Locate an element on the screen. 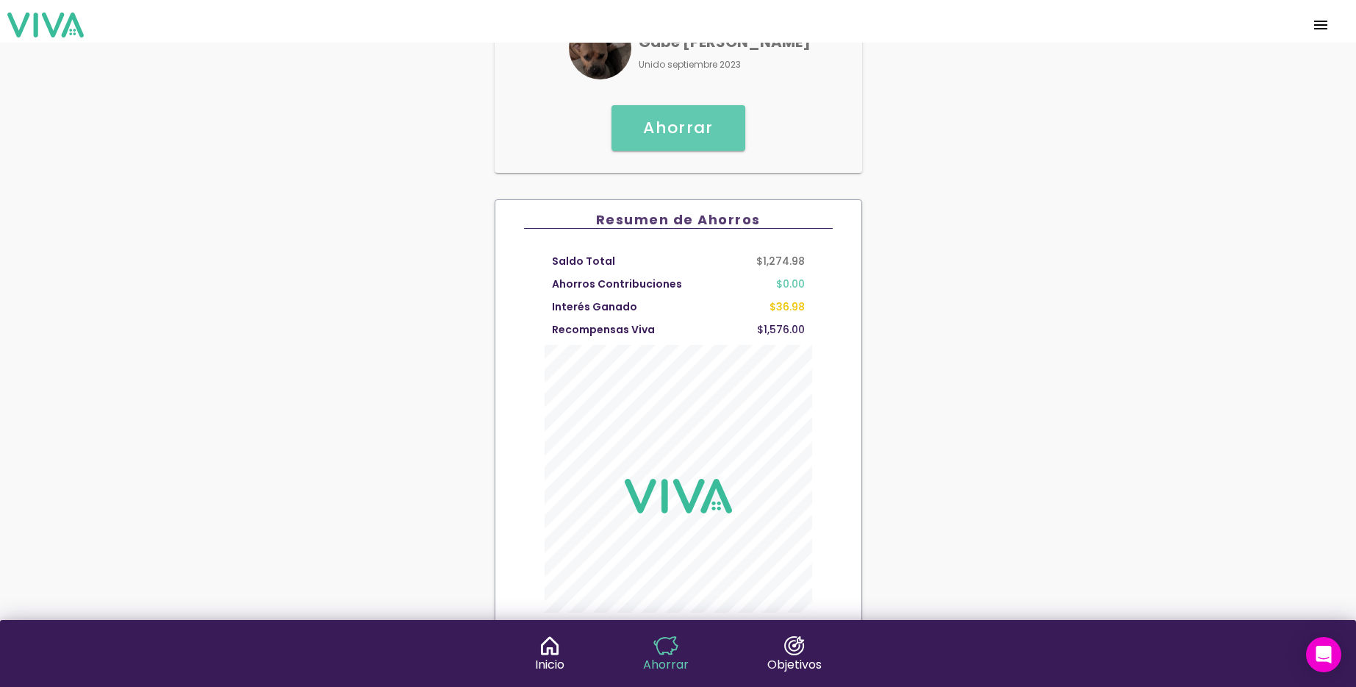 The height and width of the screenshot is (687, 1356). a: singleWord.homeInicio is located at coordinates (550, 654).